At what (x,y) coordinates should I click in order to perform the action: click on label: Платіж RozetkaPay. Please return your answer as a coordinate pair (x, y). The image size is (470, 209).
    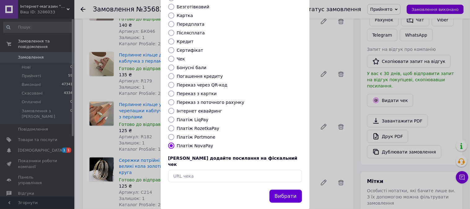
    Looking at the image, I should click on (198, 128).